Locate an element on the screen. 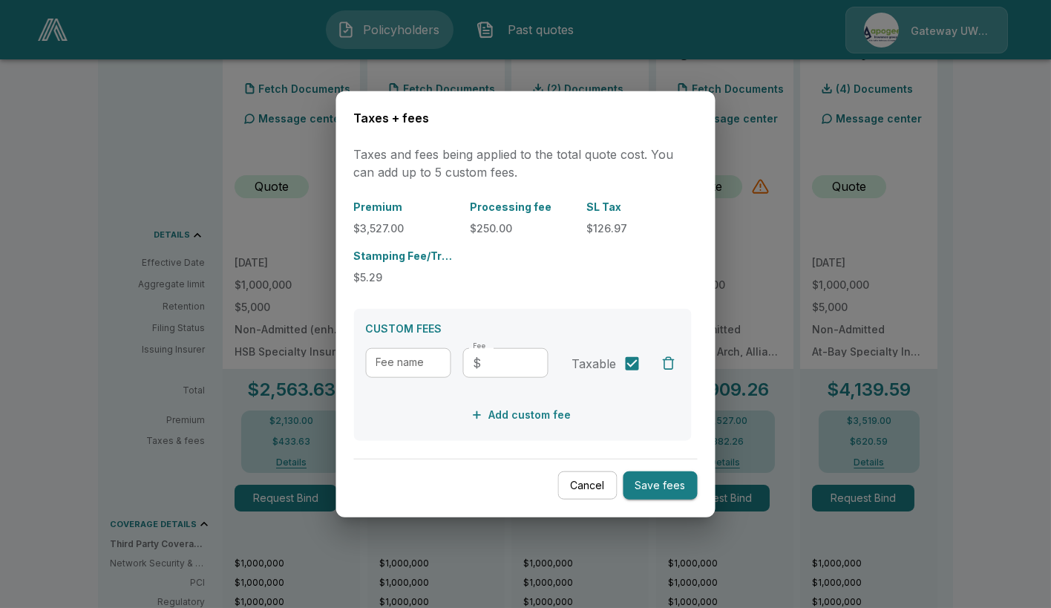  span: Taxable is located at coordinates (595, 364).